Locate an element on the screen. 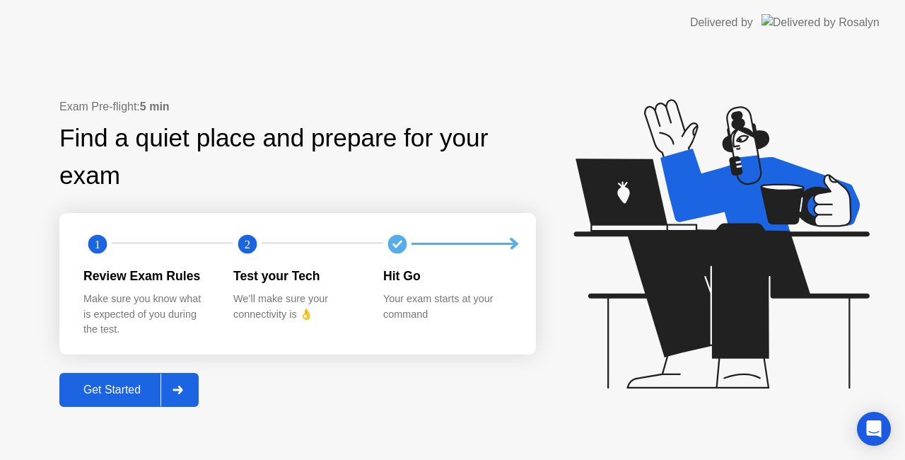 The image size is (905, 460). div: Exam Pre-flight: is located at coordinates (298, 107).